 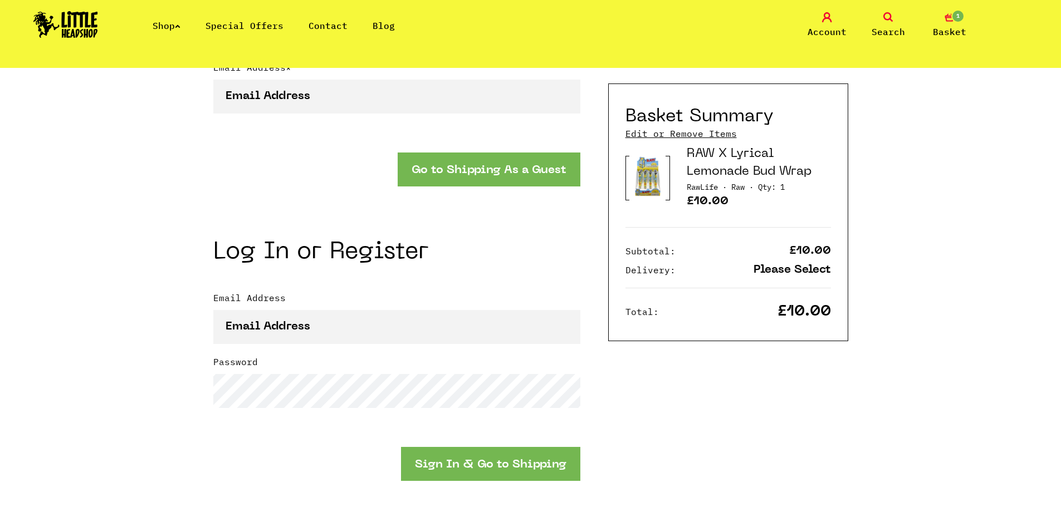 I want to click on span: Category, so click(x=707, y=187).